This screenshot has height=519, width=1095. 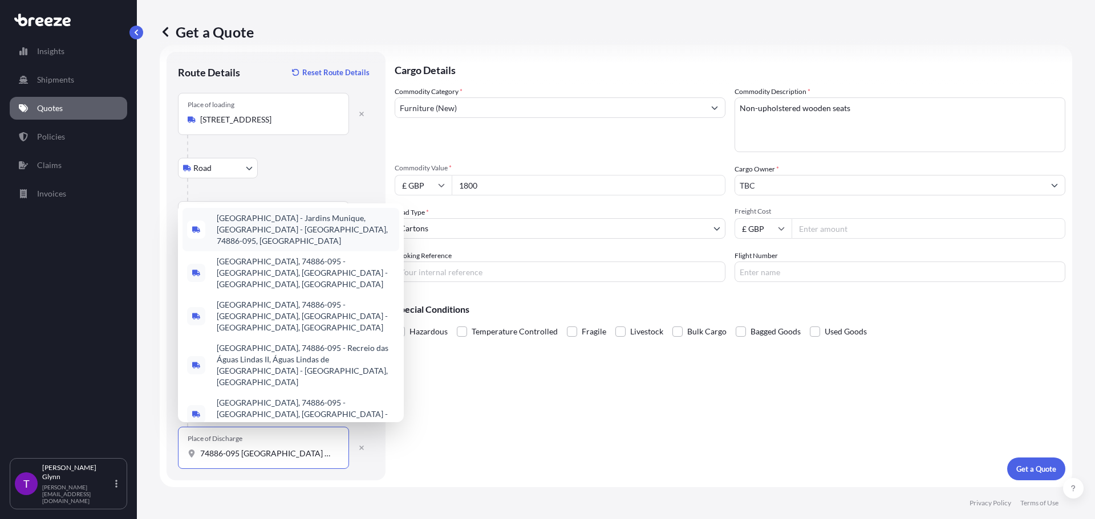 What do you see at coordinates (51, 51) in the screenshot?
I see `p: Insights` at bounding box center [51, 51].